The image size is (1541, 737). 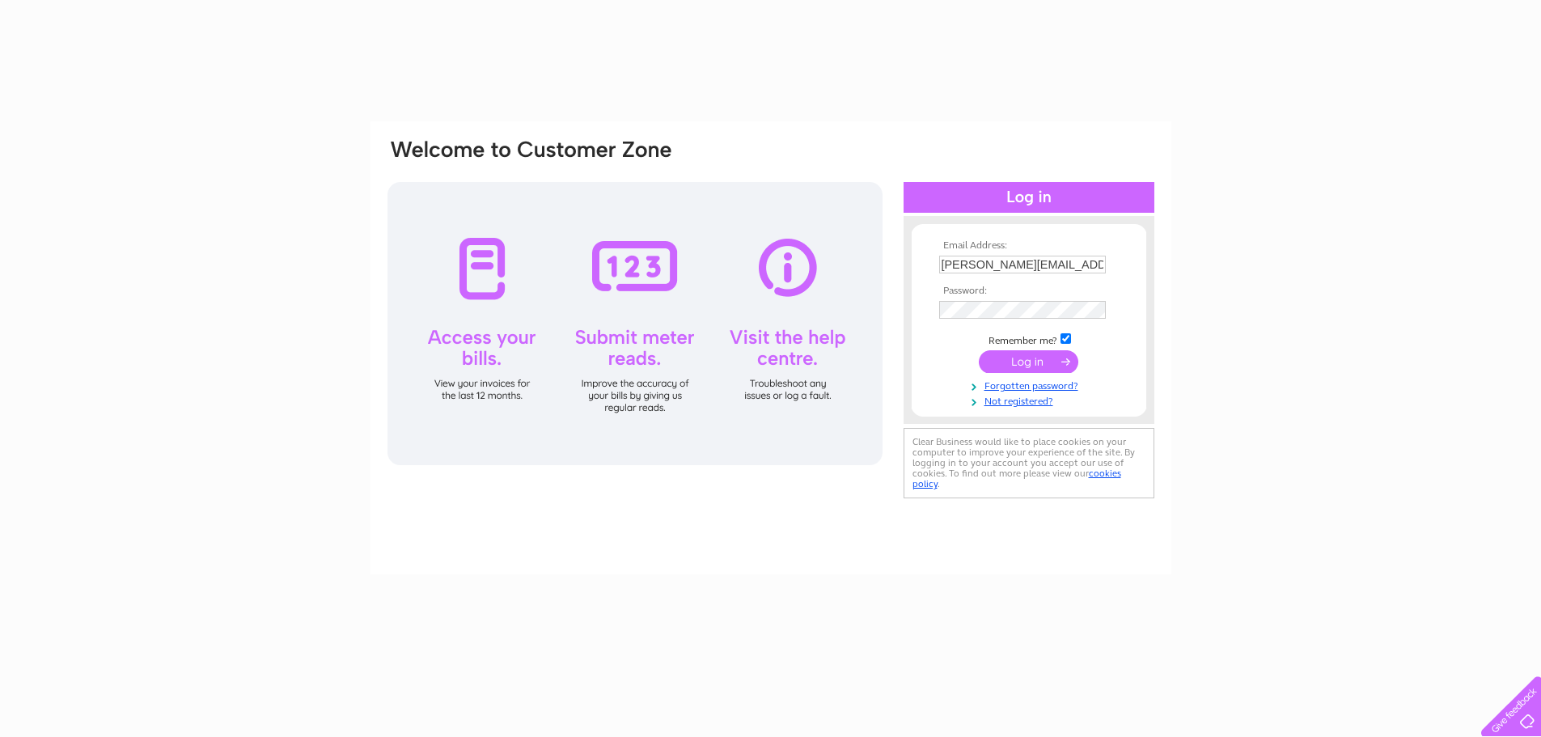 What do you see at coordinates (1029, 246) in the screenshot?
I see `th: Email Address:` at bounding box center [1029, 246].